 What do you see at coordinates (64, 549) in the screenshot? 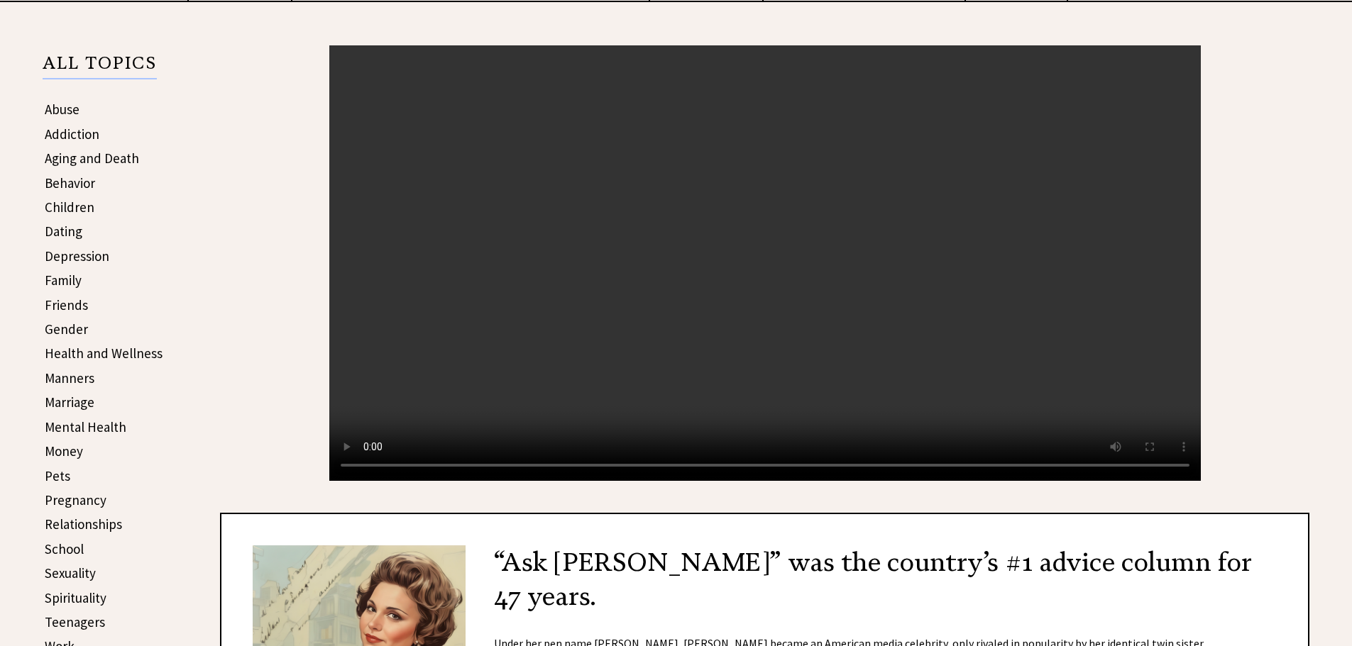
I see `a: School` at bounding box center [64, 549].